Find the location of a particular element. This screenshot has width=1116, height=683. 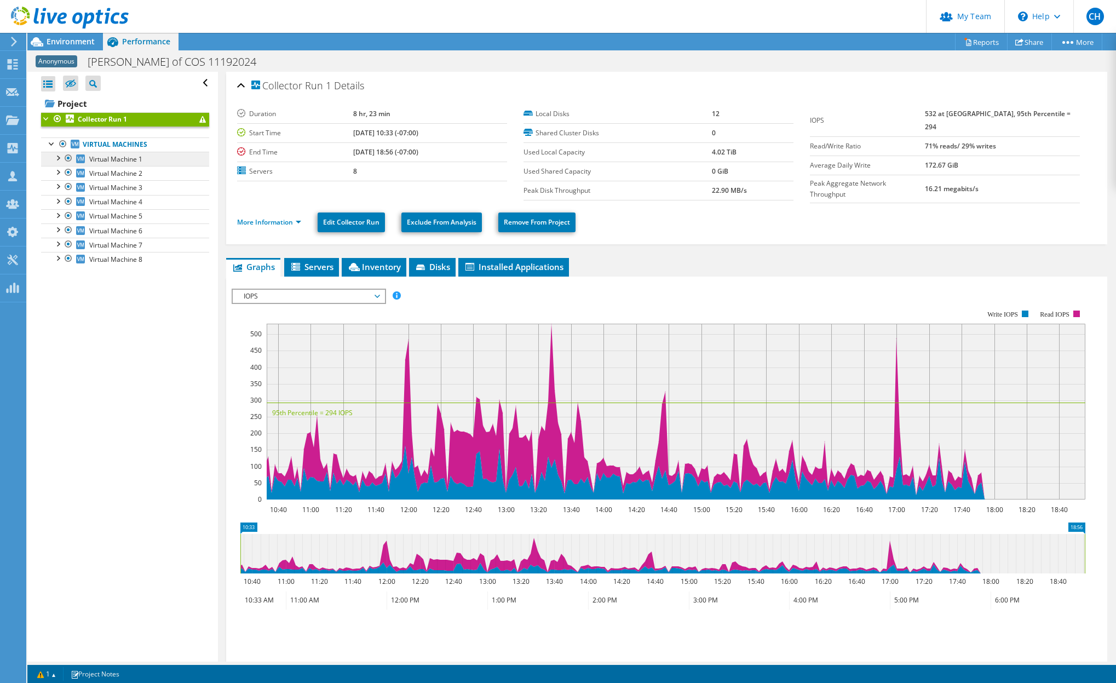

span: Virtual Machine 6 is located at coordinates (116, 231).